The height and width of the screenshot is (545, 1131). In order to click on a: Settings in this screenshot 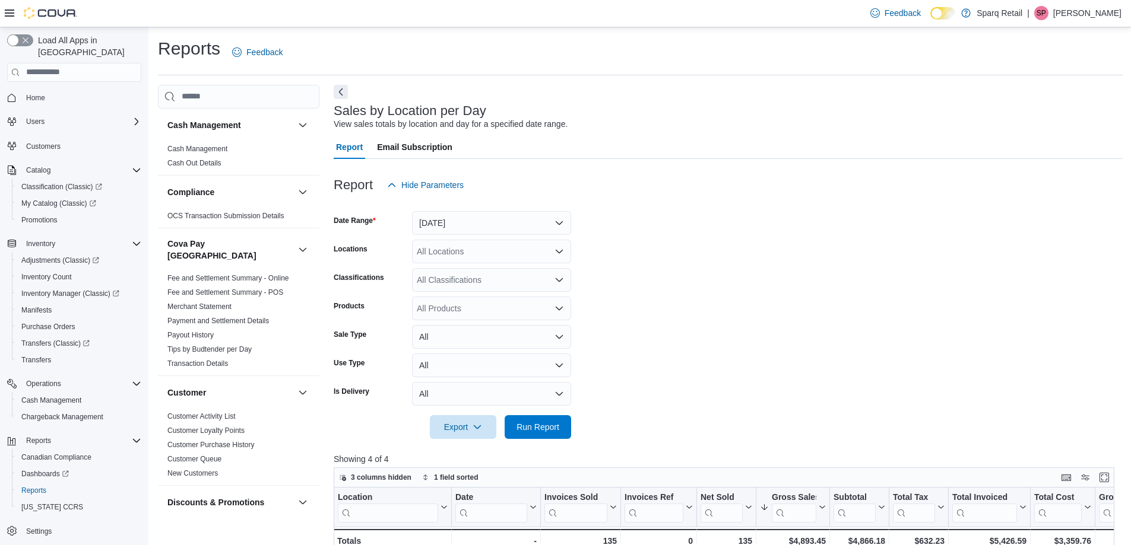, I will do `click(39, 532)`.